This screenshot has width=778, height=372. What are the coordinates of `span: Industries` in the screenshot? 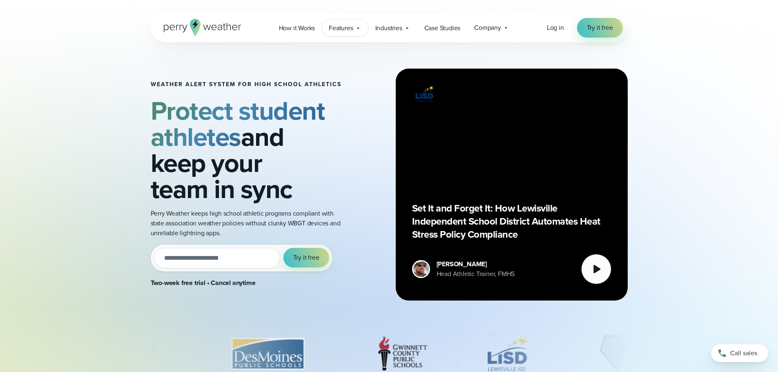 It's located at (389, 28).